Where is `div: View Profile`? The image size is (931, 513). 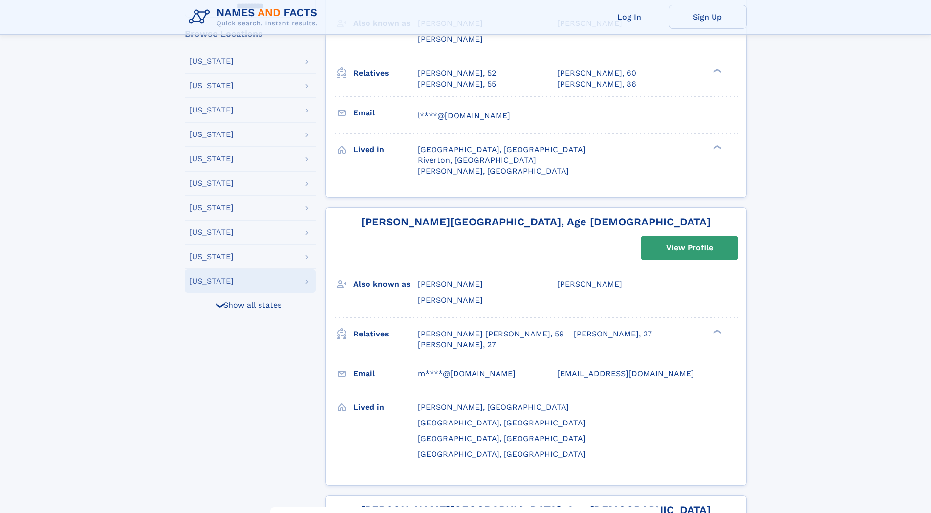 div: View Profile is located at coordinates (690, 248).